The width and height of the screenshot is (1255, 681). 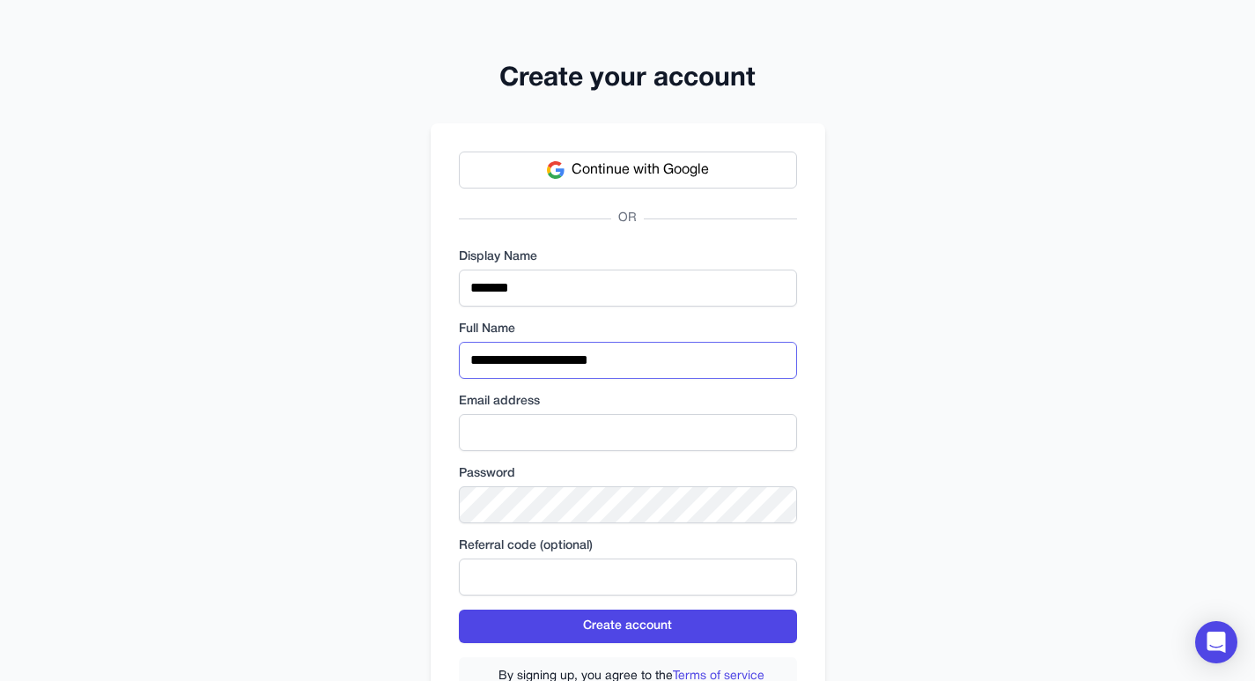 What do you see at coordinates (628, 170) in the screenshot?
I see `button: Continue with Google` at bounding box center [628, 170].